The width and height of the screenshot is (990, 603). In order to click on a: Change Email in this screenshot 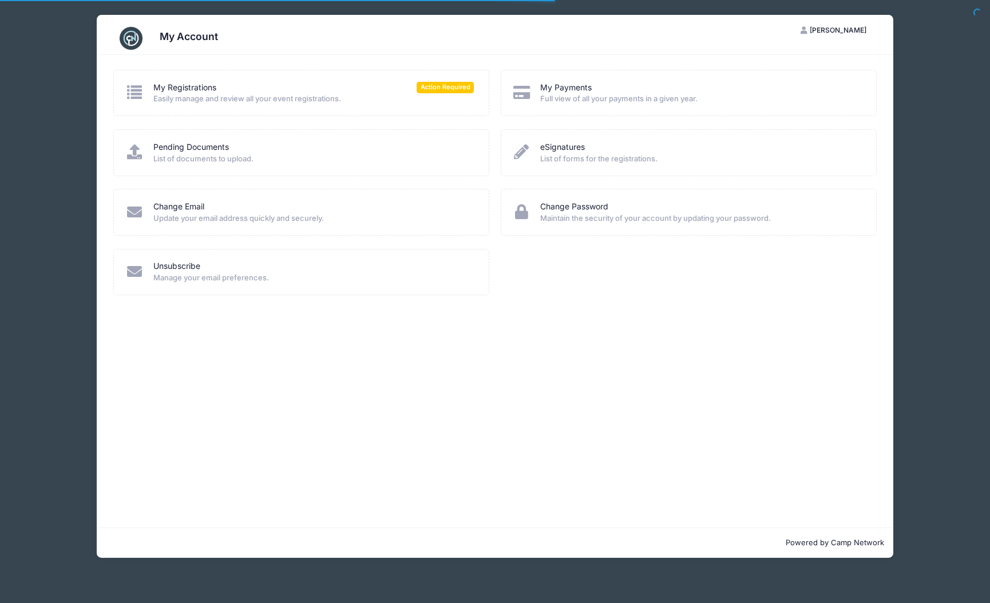, I will do `click(179, 207)`.